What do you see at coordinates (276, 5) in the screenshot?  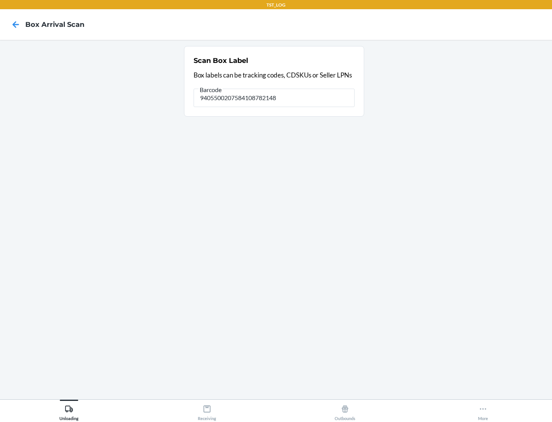 I see `p: TST_LOG` at bounding box center [276, 5].